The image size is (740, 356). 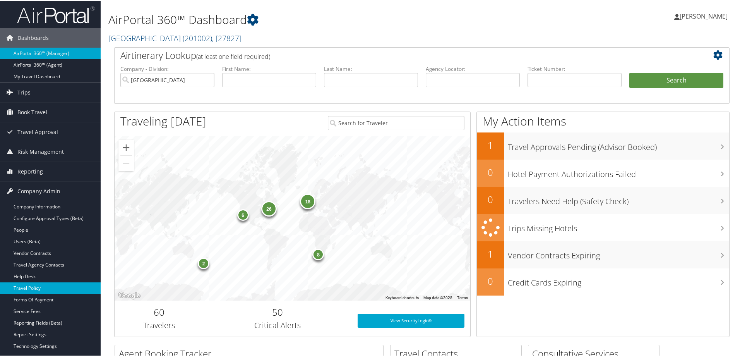 What do you see at coordinates (618, 253) in the screenshot?
I see `h3: Vendor Contracts Expiring` at bounding box center [618, 253].